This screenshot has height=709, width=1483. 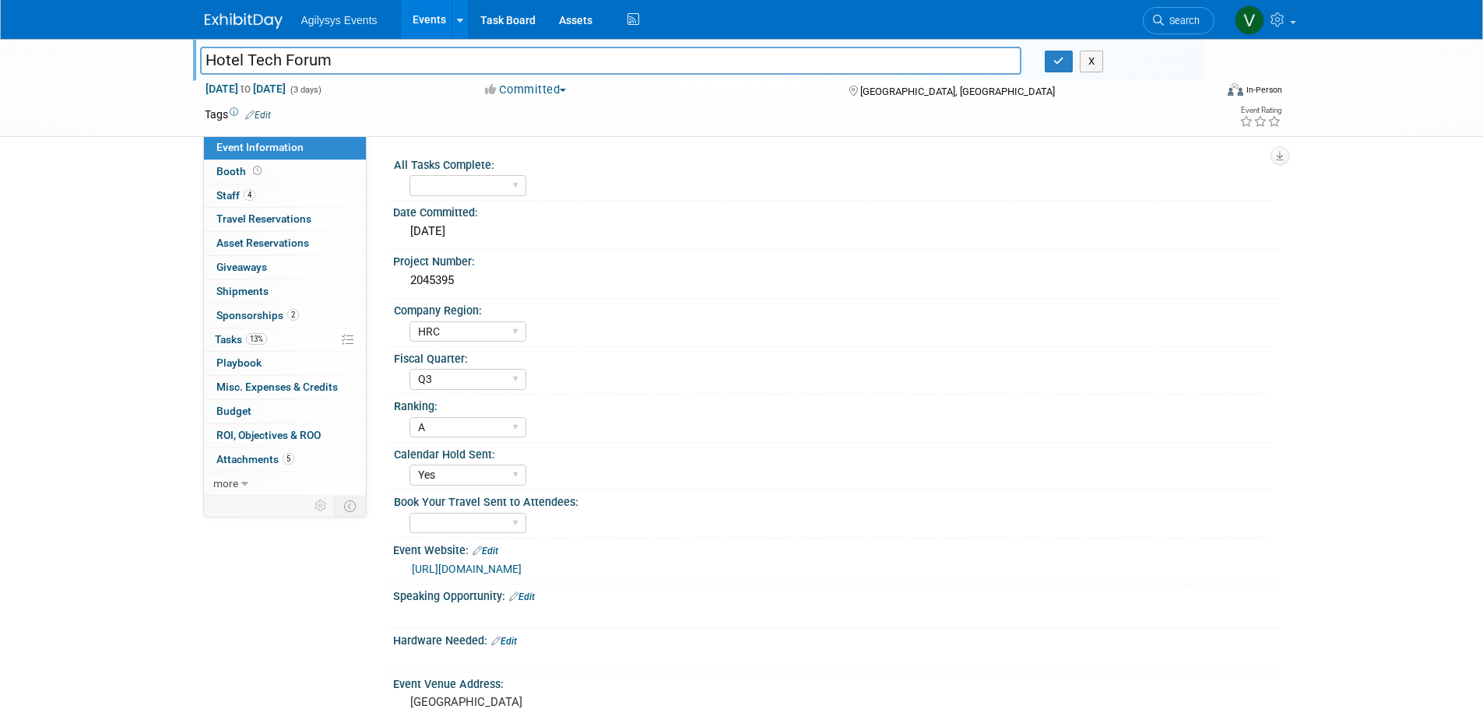 What do you see at coordinates (833, 308) in the screenshot?
I see `div: Company Region:` at bounding box center [833, 308].